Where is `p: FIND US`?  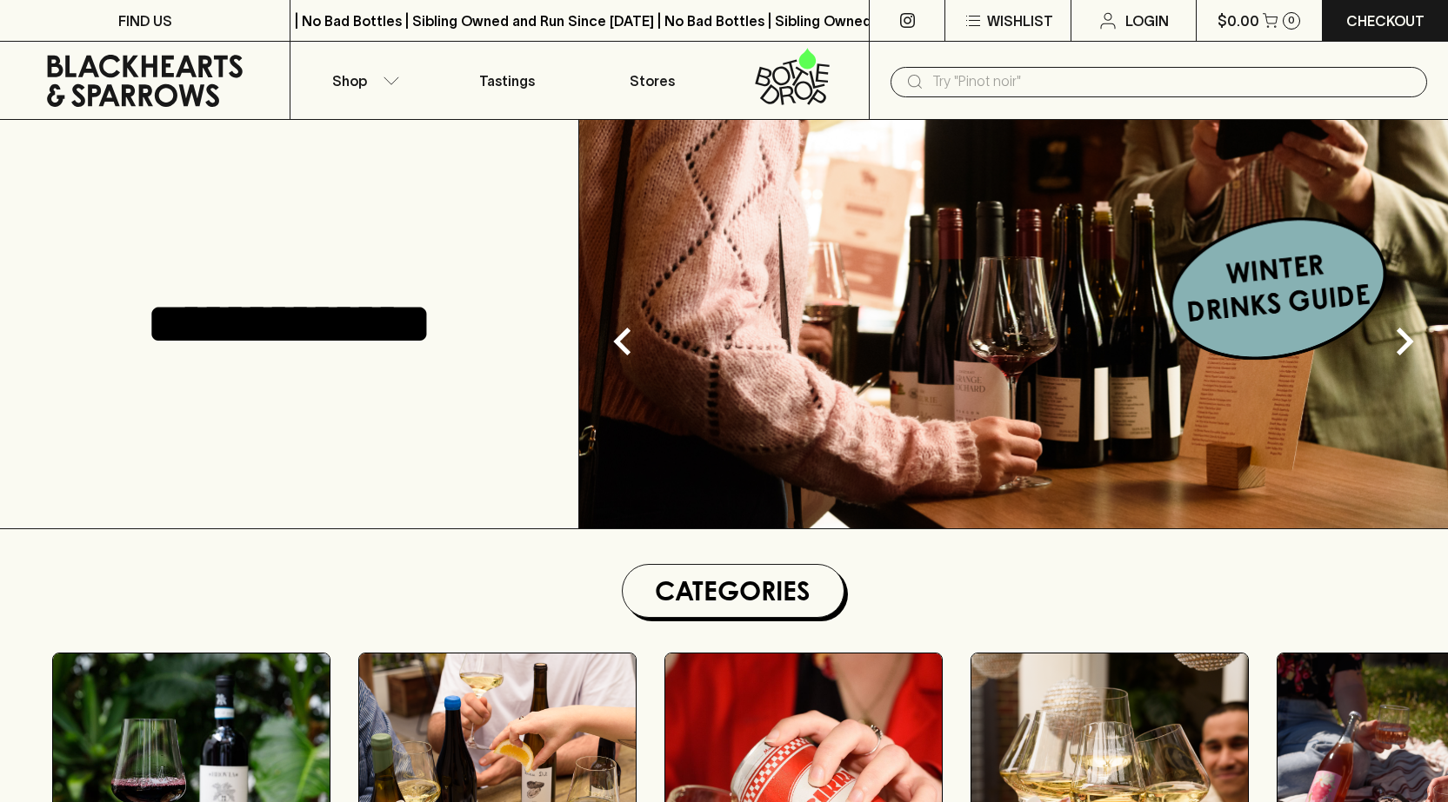 p: FIND US is located at coordinates (145, 21).